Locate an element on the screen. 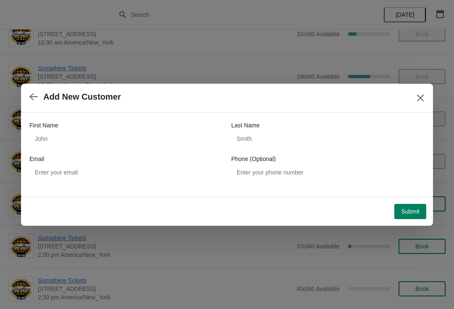 The height and width of the screenshot is (309, 454). button: Submit is located at coordinates (410, 211).